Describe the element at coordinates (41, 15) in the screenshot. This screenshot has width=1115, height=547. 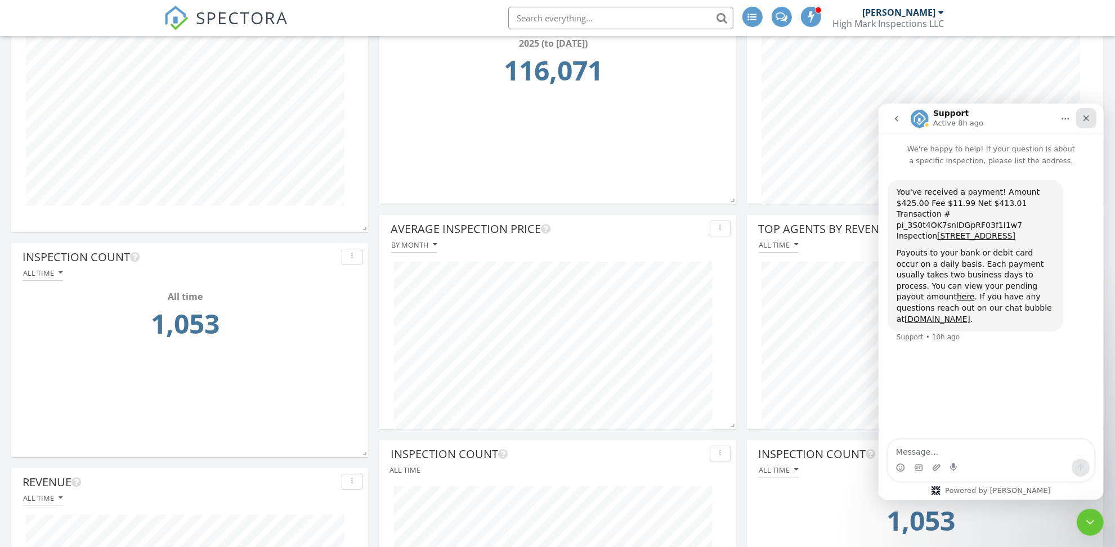
I see `img: Profile image for Support` at that location.